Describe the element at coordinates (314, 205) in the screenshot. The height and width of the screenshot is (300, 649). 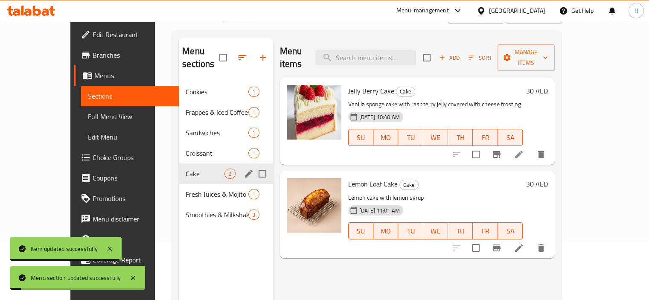
I see `img: Lemon Loaf Cake` at that location.